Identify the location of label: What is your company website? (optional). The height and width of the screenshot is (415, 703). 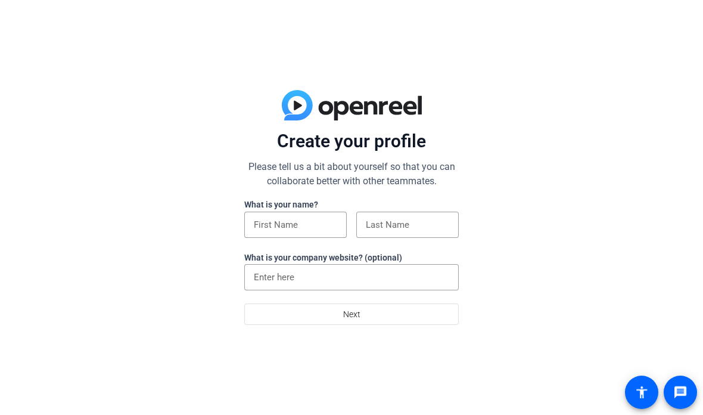
(323, 257).